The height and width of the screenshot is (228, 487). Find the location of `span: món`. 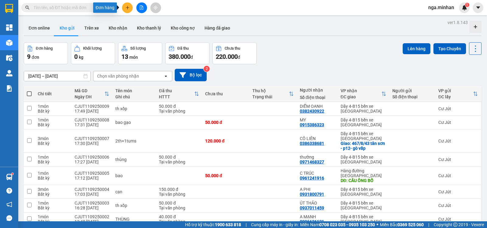

span: món is located at coordinates (134, 57).